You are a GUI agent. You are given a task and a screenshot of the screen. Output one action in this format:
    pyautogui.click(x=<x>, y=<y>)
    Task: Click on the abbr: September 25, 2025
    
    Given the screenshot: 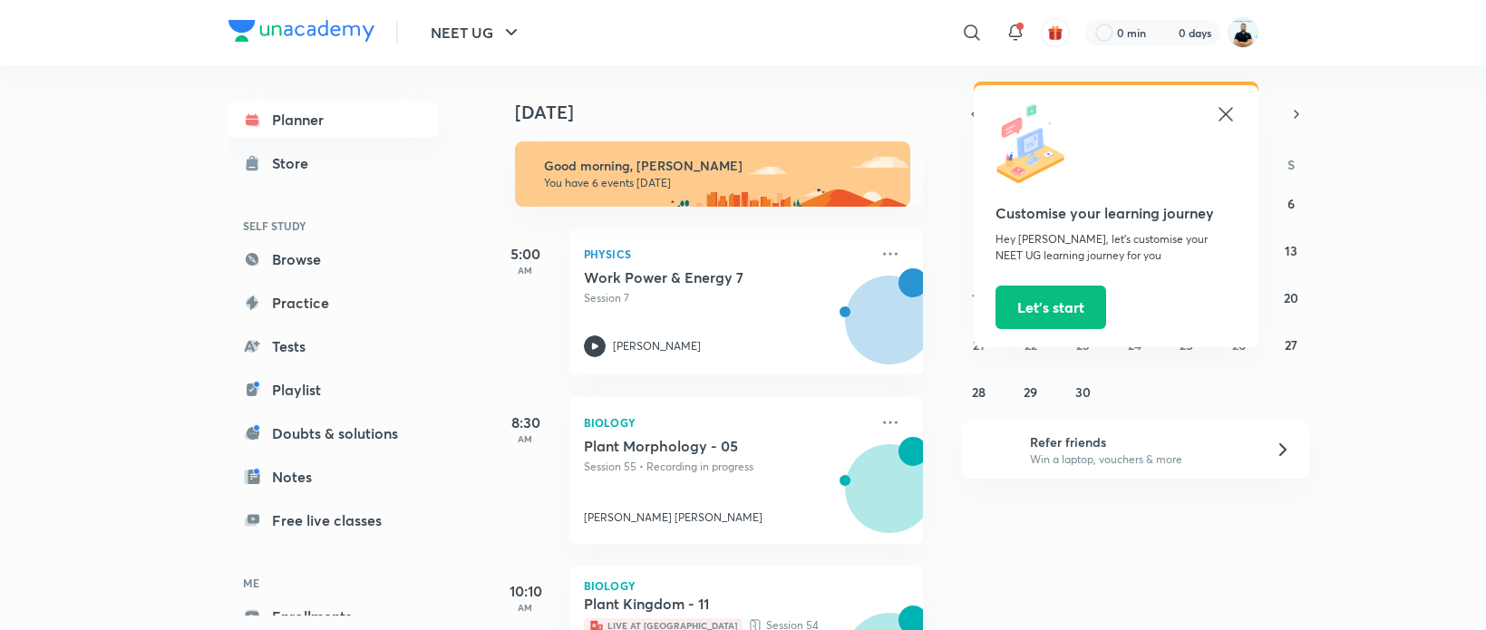 What is the action you would take?
    pyautogui.click(x=1186, y=345)
    